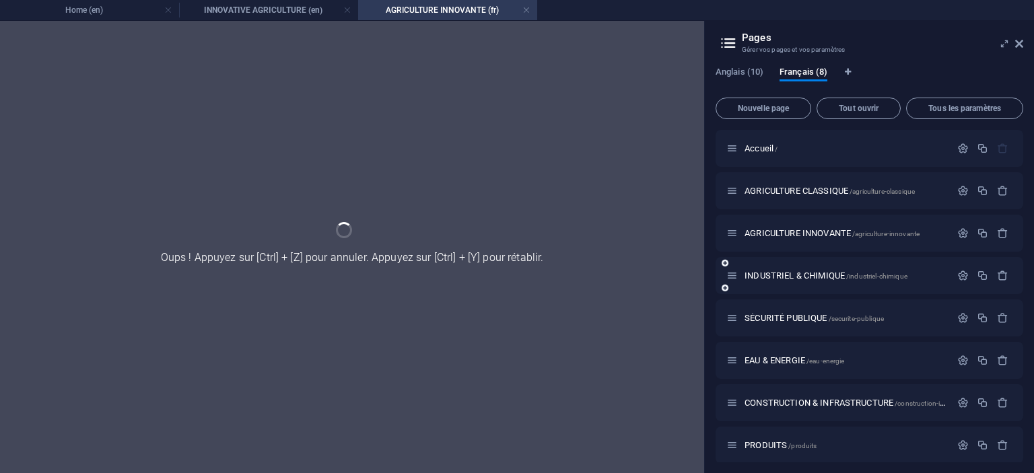 This screenshot has width=1034, height=473. Describe the element at coordinates (826, 361) in the screenshot. I see `span: /eau-energie` at that location.